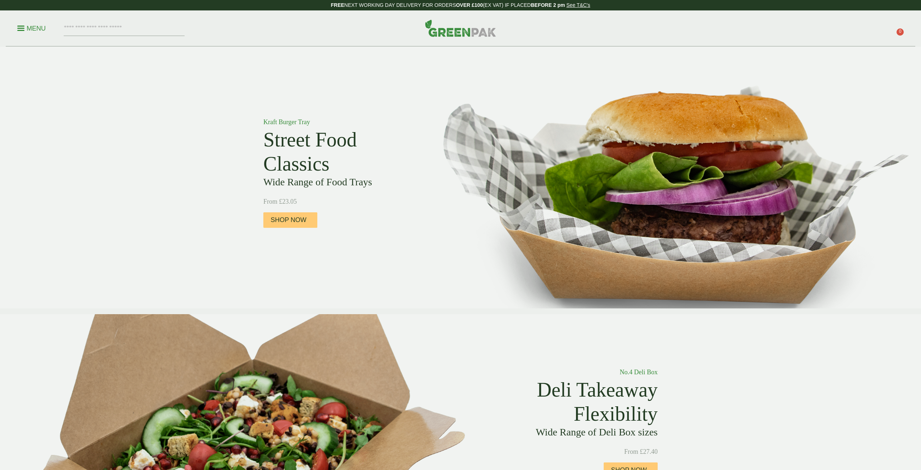 The height and width of the screenshot is (470, 921). What do you see at coordinates (344, 122) in the screenshot?
I see `p: Kraft Burger Tray` at bounding box center [344, 122].